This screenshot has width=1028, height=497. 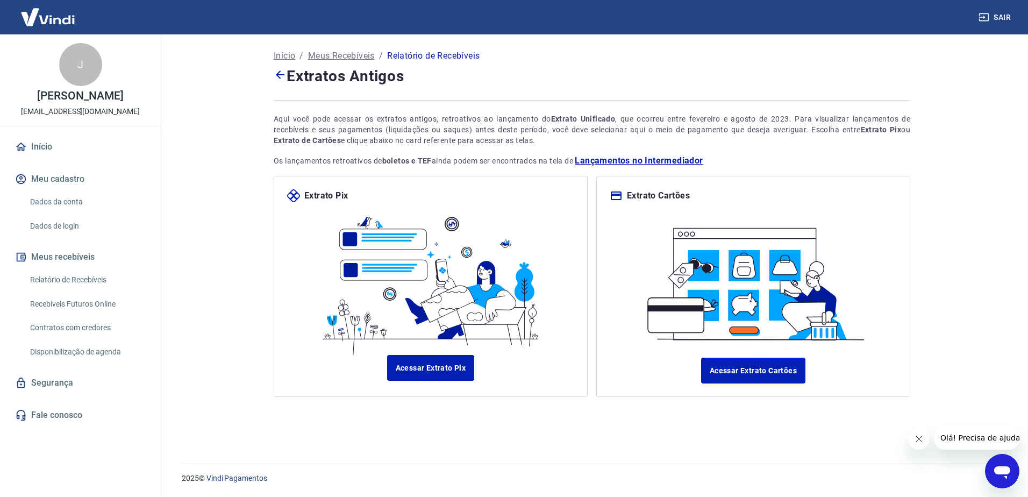 I want to click on div: Aqui você pode acessar os extratos antigos, retroativos ao lançamento do , que ocorreu entre feve..., so click(x=592, y=130).